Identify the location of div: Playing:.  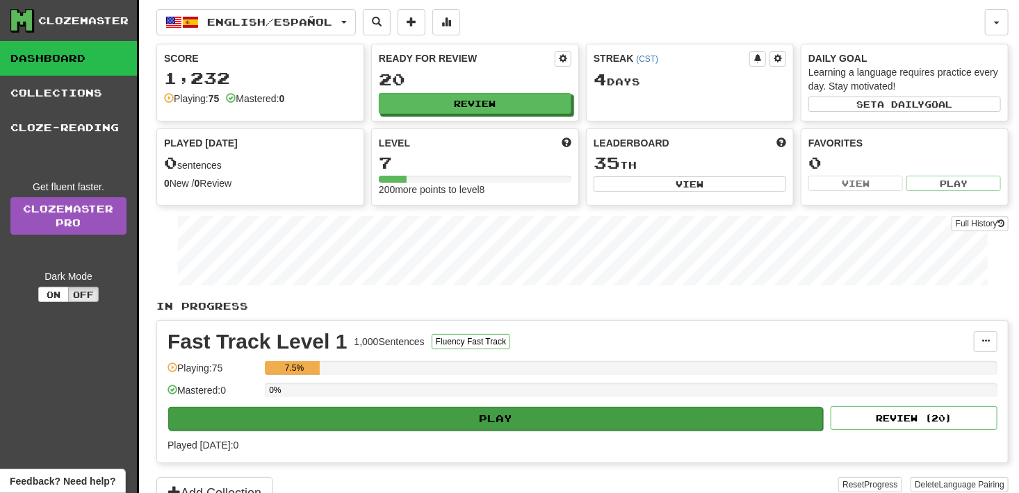
(191, 99).